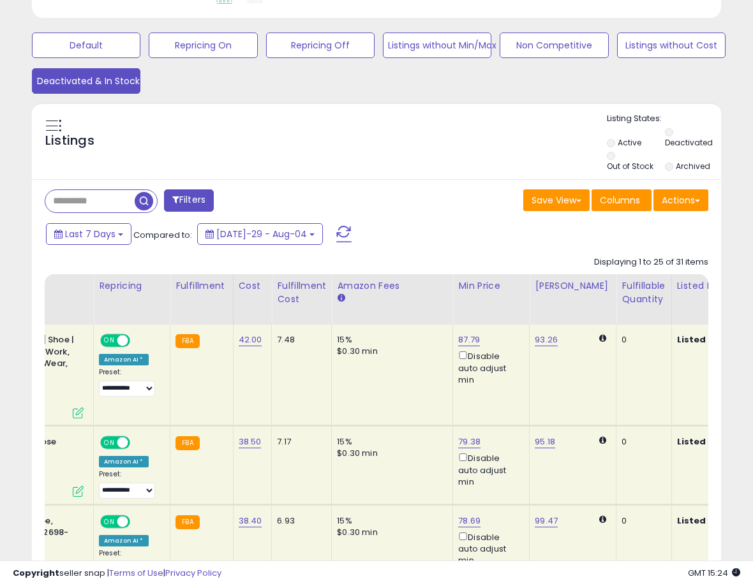 This screenshot has height=586, width=753. I want to click on label: Deactivated, so click(688, 142).